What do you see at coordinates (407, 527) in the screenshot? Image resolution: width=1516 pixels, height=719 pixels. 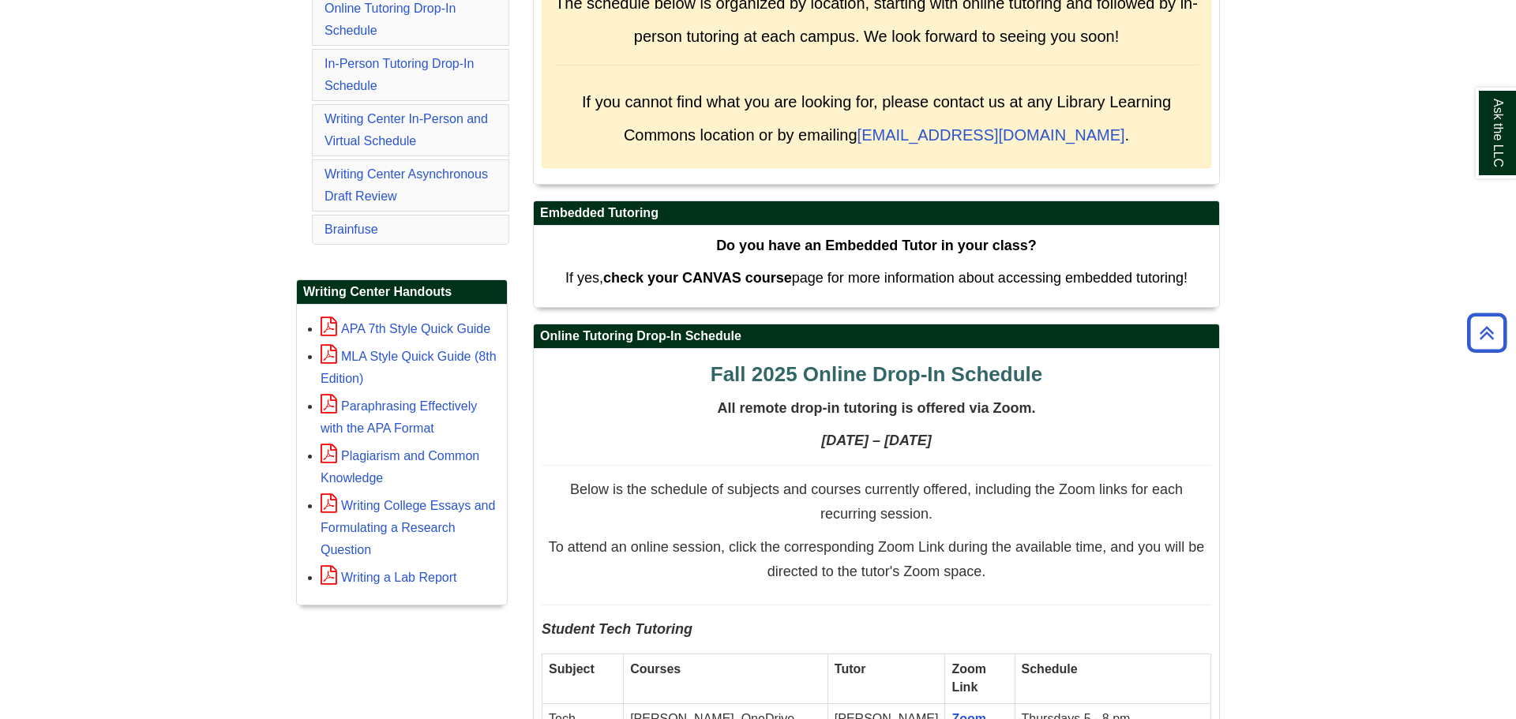 I see `a: Writing College Essays and Formulating a Research Question` at bounding box center [407, 527].